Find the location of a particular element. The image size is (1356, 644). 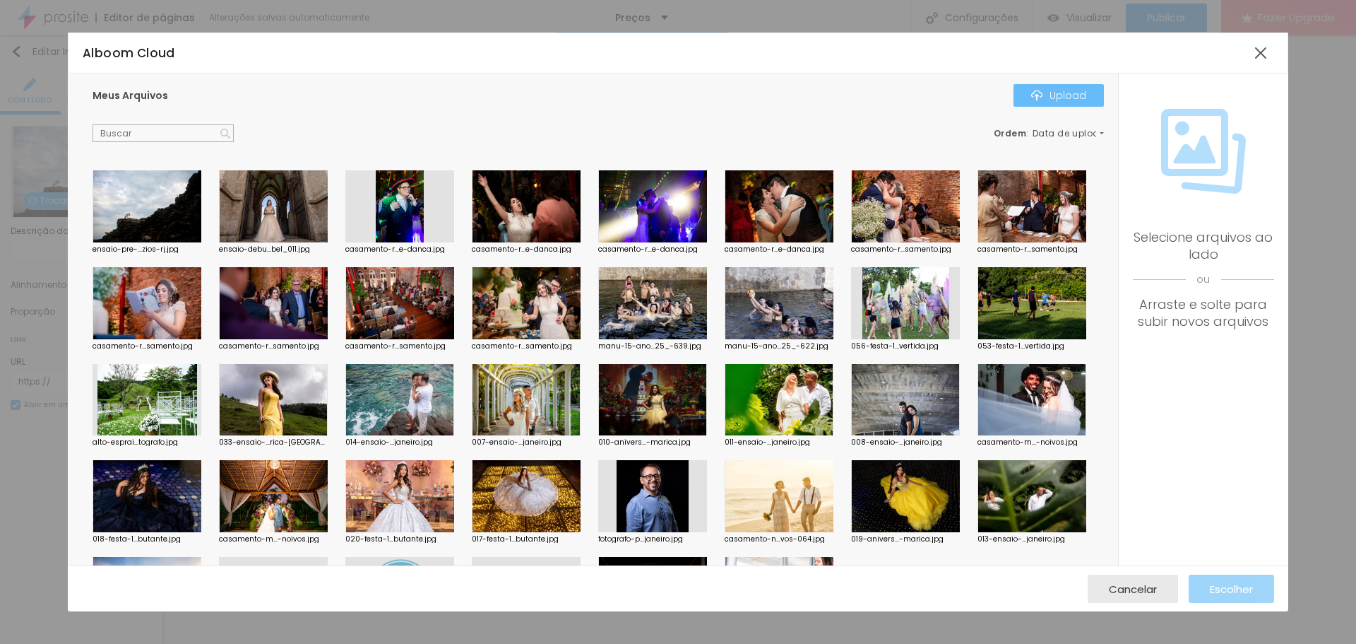

span: Escolher is located at coordinates (1231, 588).